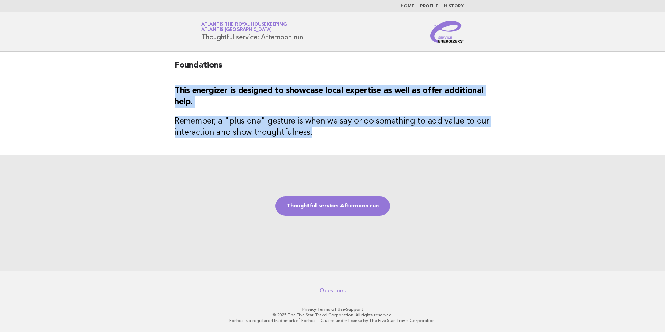  What do you see at coordinates (329, 96) in the screenshot?
I see `strong: This energizer is designed to showcase local expertise as well as offer additional help.` at bounding box center [329, 96].